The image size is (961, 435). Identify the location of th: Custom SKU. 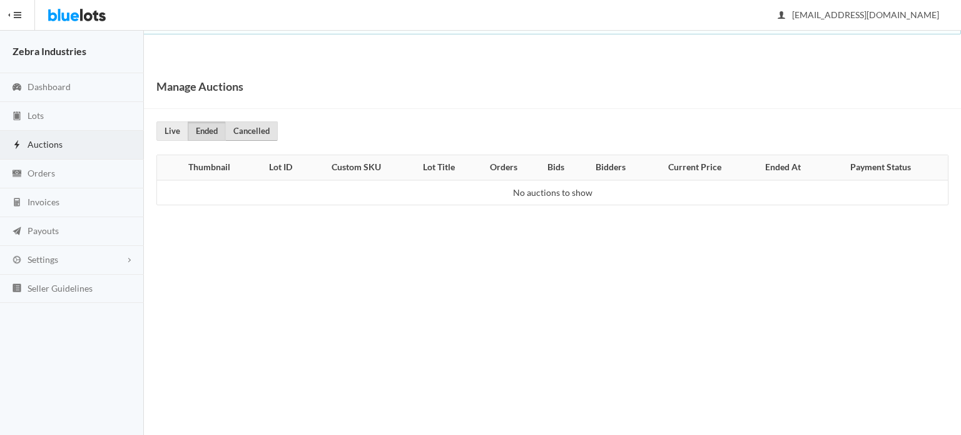
(356, 168).